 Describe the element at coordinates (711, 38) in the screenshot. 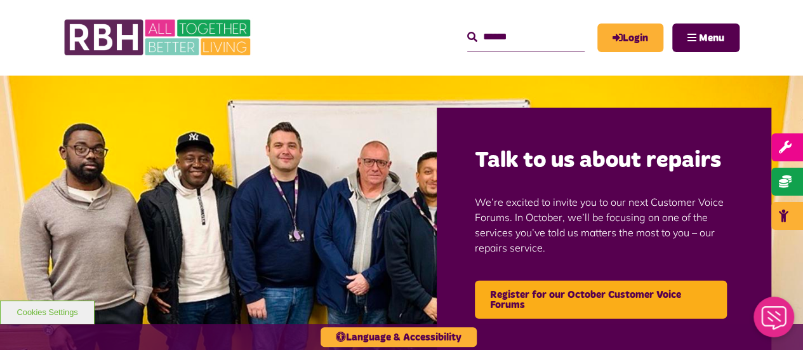

I see `span: Menu` at that location.